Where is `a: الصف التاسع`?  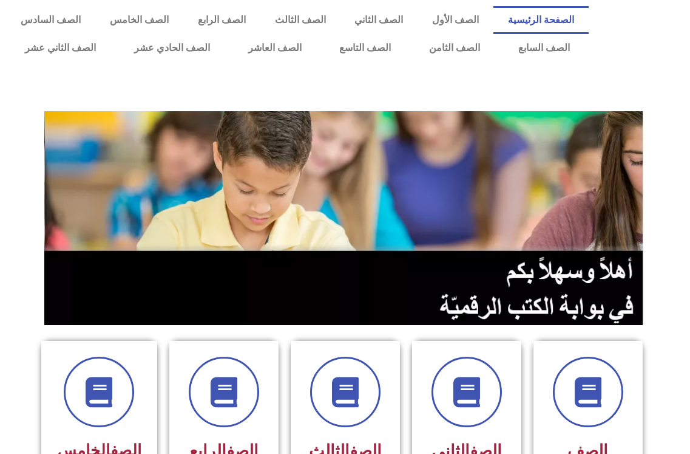 a: الصف التاسع is located at coordinates (366, 48).